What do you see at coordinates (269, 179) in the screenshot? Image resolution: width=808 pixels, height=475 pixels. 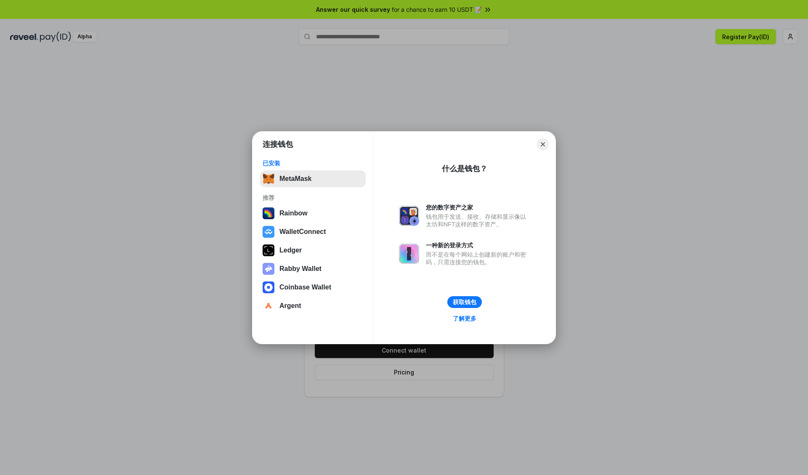 I see `img: svg+xml,%3Csvg%20fill%3D%22none%22%20height%3D%2233%22%20viewBox%3D%220%200%2035%2033%22%20width%...` at bounding box center [269, 179].